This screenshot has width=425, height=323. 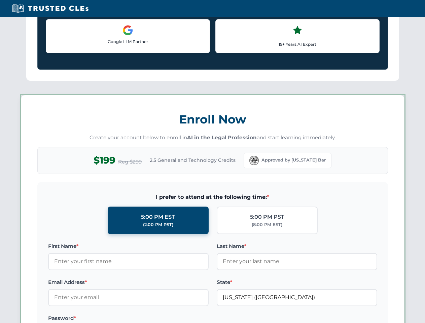 What do you see at coordinates (213, 197) in the screenshot?
I see `span: I prefer to attend at the following time:` at bounding box center [213, 197].